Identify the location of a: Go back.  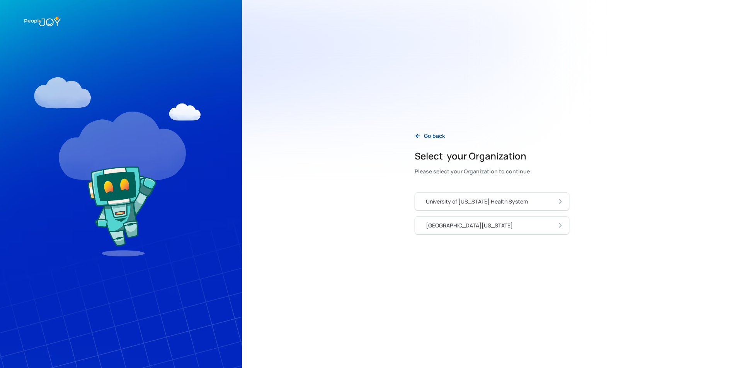
(430, 136).